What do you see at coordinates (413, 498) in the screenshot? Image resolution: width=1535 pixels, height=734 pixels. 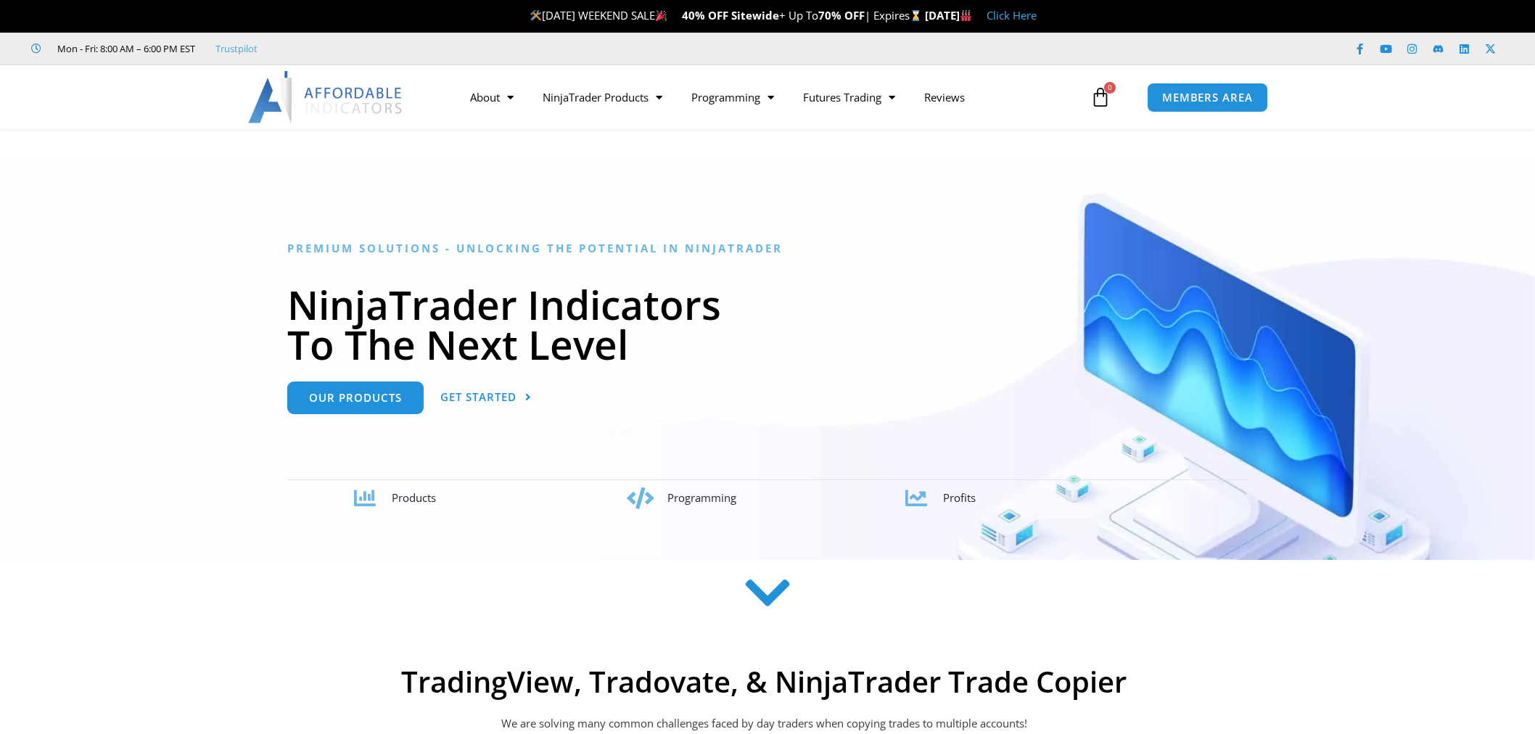 I see `span: Products` at bounding box center [413, 498].